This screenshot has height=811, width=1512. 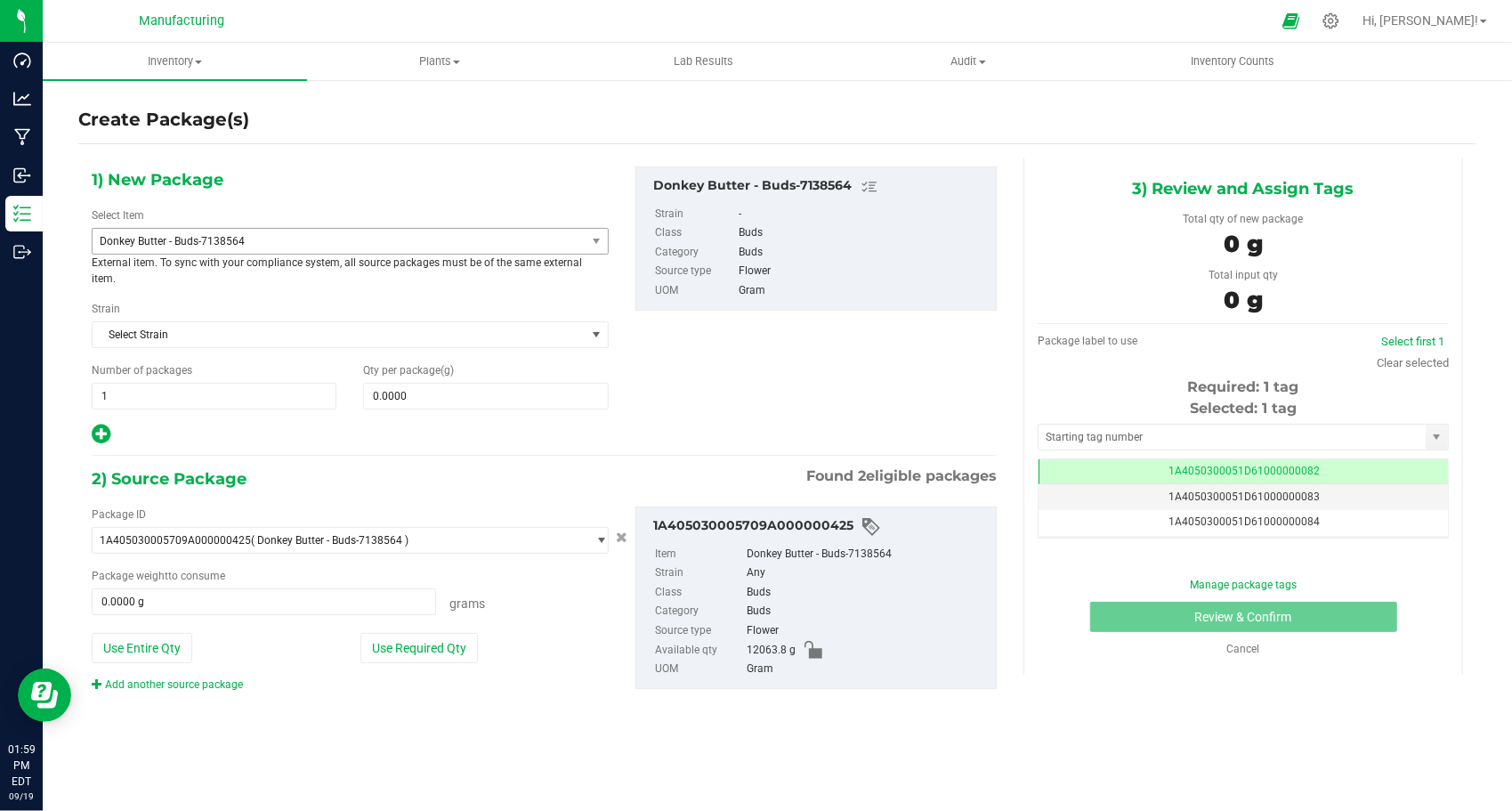 What do you see at coordinates (820, 527) in the screenshot?
I see `div: 1A405030005709A000000425` at bounding box center [820, 527].